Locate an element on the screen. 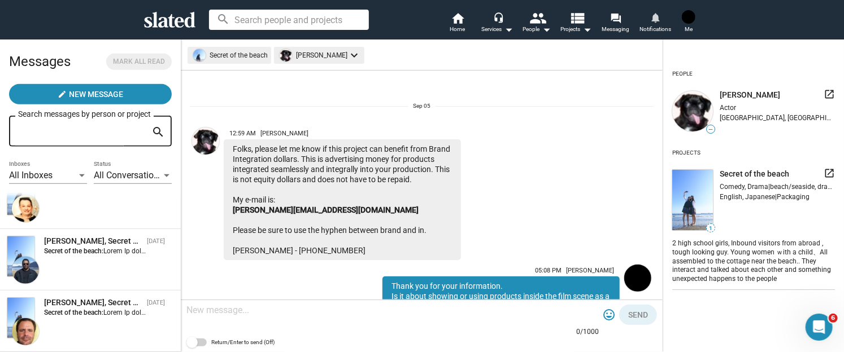 This screenshot has width=844, height=352. mat-icon: create is located at coordinates (62, 94).